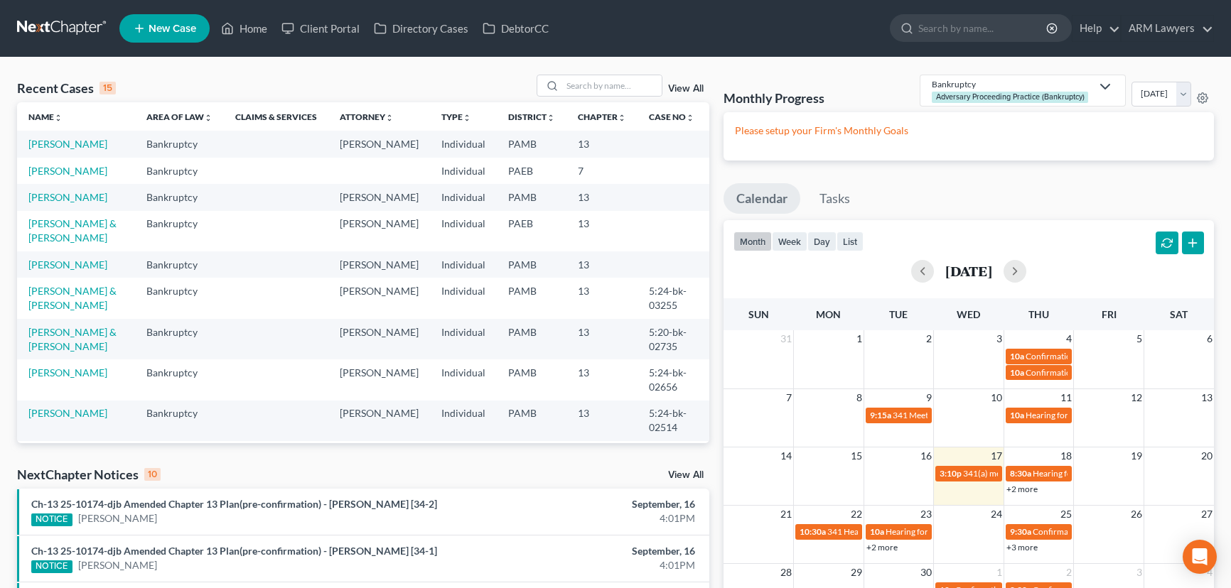  Describe the element at coordinates (673, 339) in the screenshot. I see `td: 5:20-bk-02735` at that location.